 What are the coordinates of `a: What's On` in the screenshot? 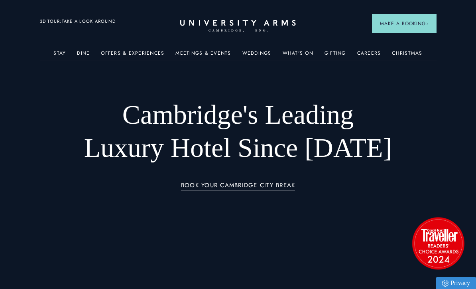 It's located at (298, 55).